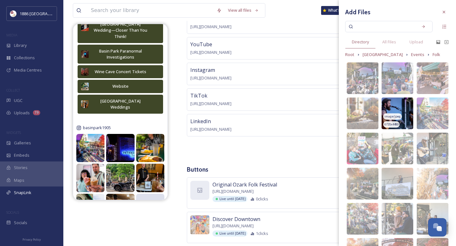 Image resolution: width=456 pixels, height=246 pixels. I want to click on img: 1cff1621-1ade-4306-abd8-22671605c0d4.jpg, so click(363, 184).